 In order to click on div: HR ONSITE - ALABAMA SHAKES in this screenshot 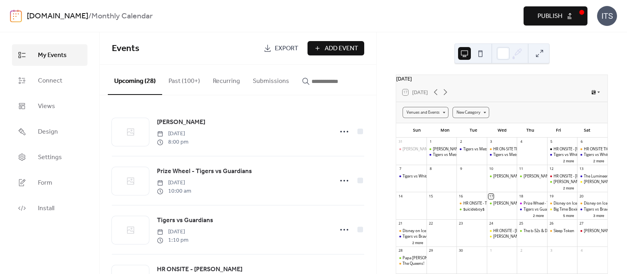, I will do `click(562, 149)`.